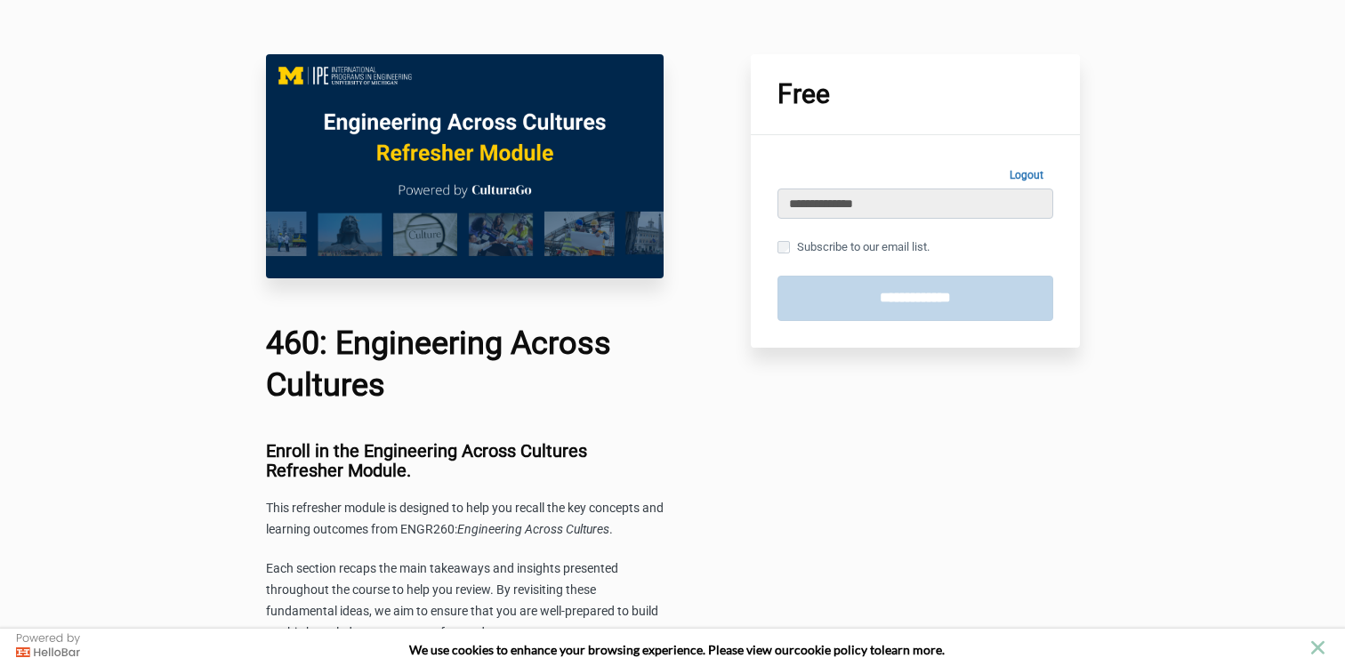 The height and width of the screenshot is (666, 1345). I want to click on a: cookie policy, so click(831, 649).